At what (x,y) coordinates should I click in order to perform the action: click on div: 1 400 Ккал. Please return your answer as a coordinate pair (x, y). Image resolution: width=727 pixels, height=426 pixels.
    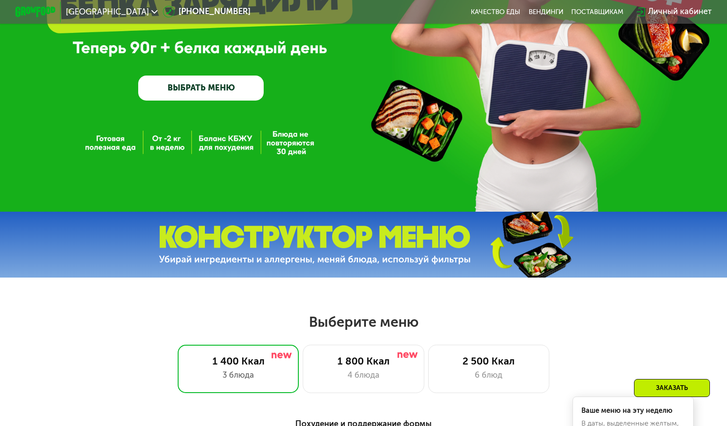
    Looking at the image, I should click on (238, 361).